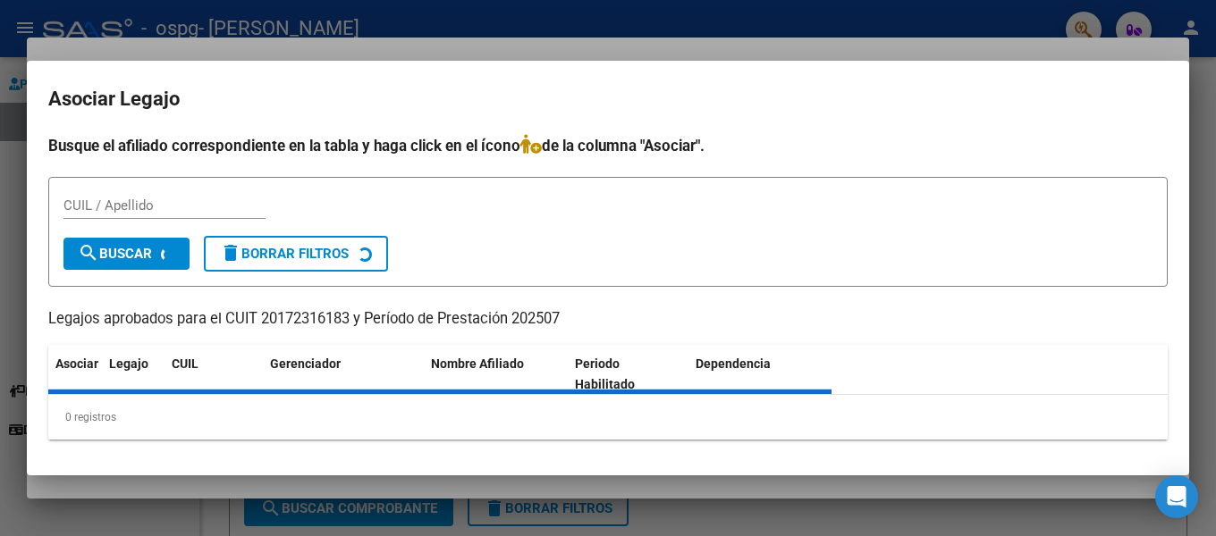 The width and height of the screenshot is (1216, 536). Describe the element at coordinates (296, 254) in the screenshot. I see `button: Borrar Filtros` at that location.